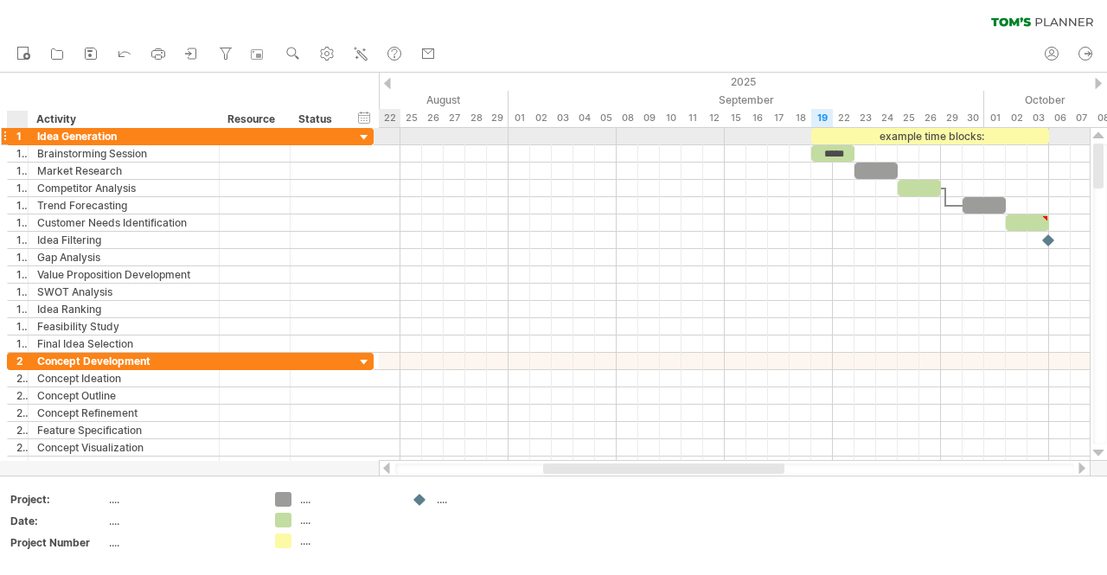 This screenshot has width=1107, height=575. I want to click on div: Monday, 15 September 2025, so click(735, 118).